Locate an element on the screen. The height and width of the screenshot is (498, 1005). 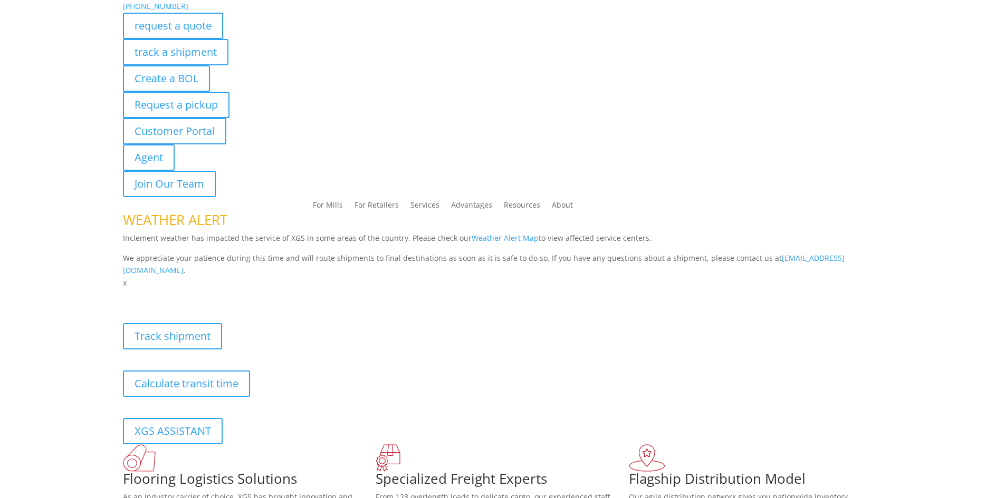
a: For Retailers is located at coordinates (377, 207).